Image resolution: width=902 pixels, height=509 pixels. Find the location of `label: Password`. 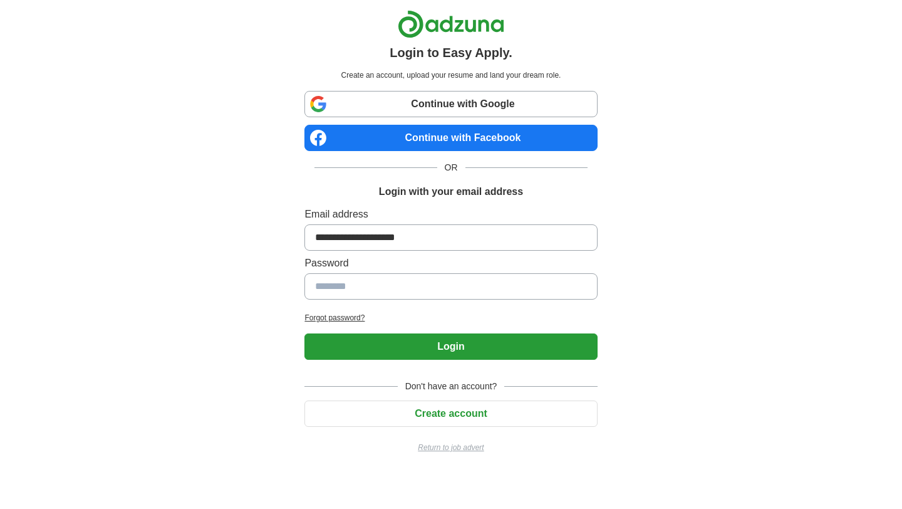

label: Password is located at coordinates (451, 263).